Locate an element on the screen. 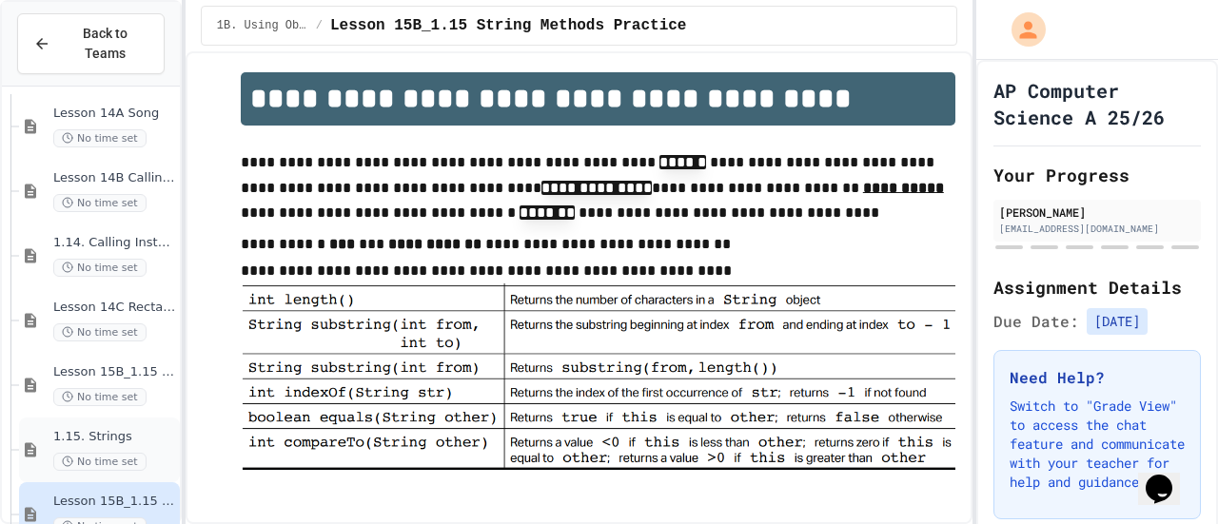 The width and height of the screenshot is (1218, 524). span: 1B. Using Objects and Methods is located at coordinates (263, 26).